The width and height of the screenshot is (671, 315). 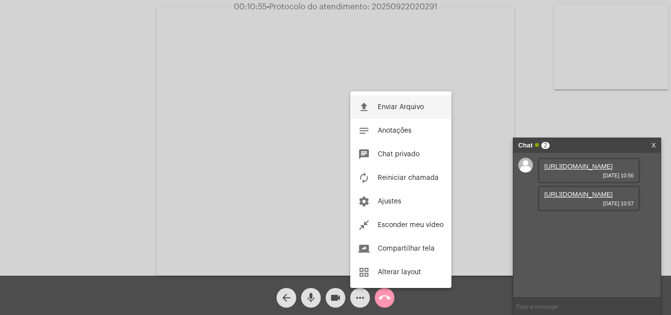 I want to click on span: Chat privado, so click(x=399, y=154).